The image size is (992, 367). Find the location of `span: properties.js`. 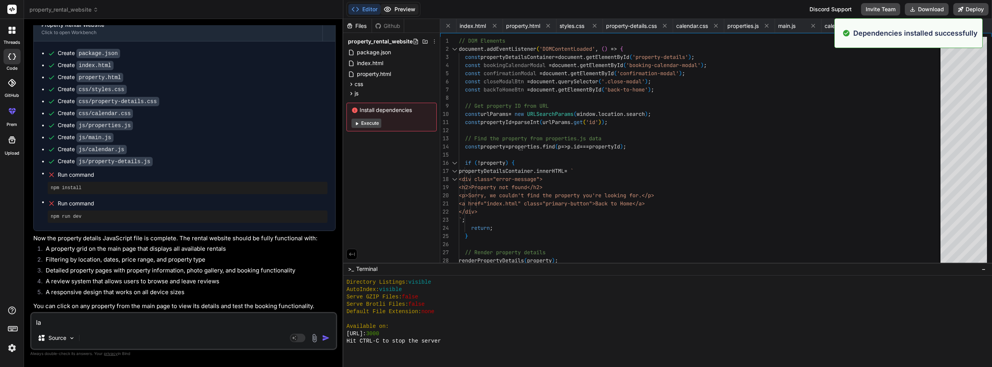

span: properties.js is located at coordinates (743, 26).